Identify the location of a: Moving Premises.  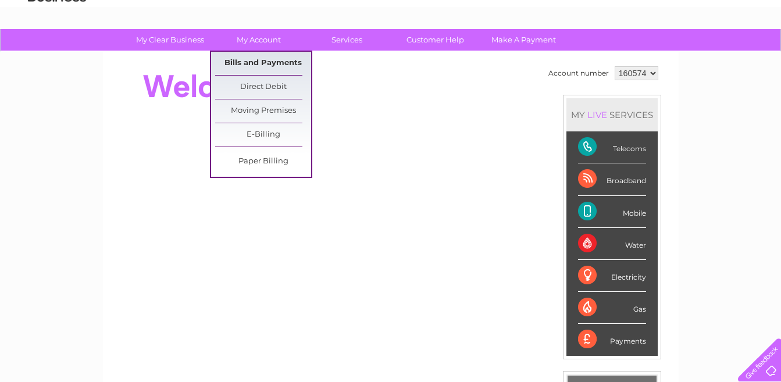
(263, 111).